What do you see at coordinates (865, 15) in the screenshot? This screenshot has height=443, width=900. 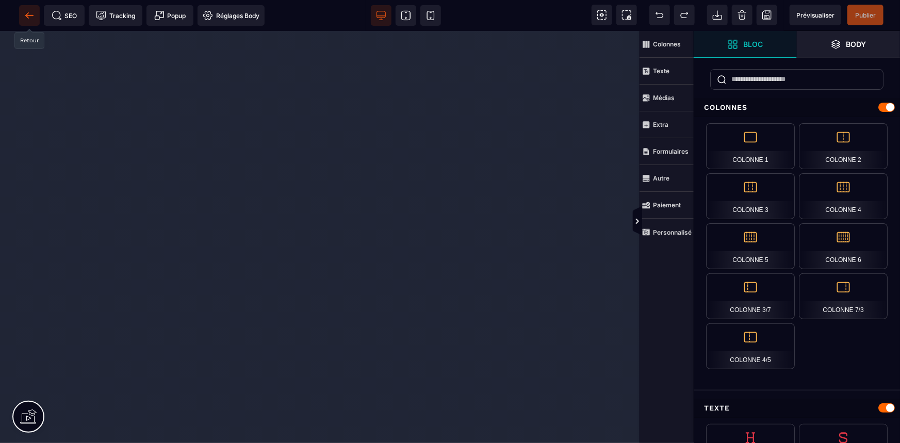 I see `span: Enregistrer le contenu` at bounding box center [865, 15].